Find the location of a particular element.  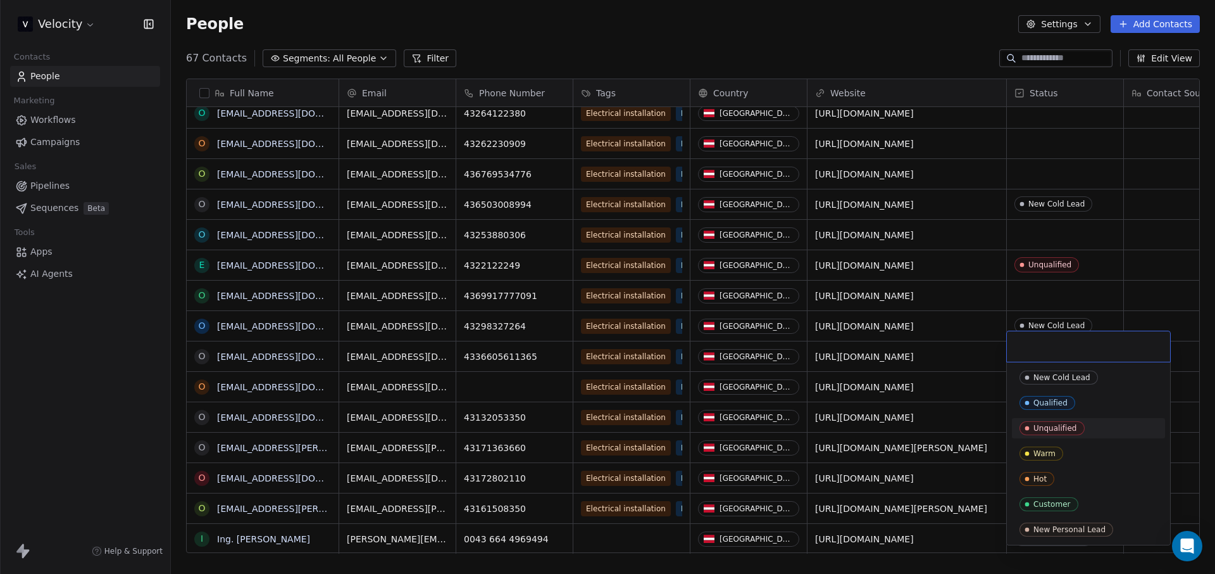

div: New Cold Lead is located at coordinates (1062, 377).